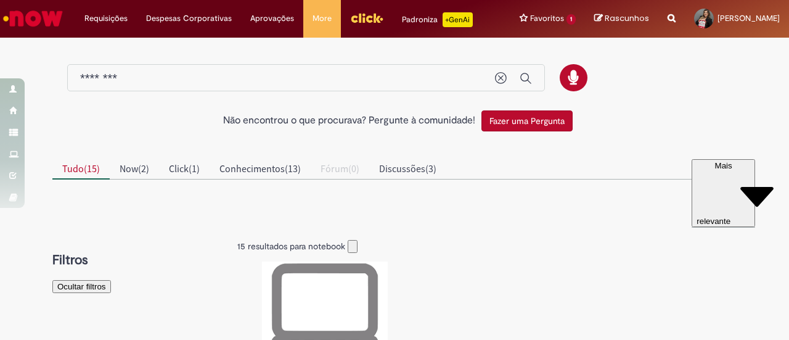 Image resolution: width=789 pixels, height=340 pixels. What do you see at coordinates (322, 18) in the screenshot?
I see `span: More` at bounding box center [322, 18].